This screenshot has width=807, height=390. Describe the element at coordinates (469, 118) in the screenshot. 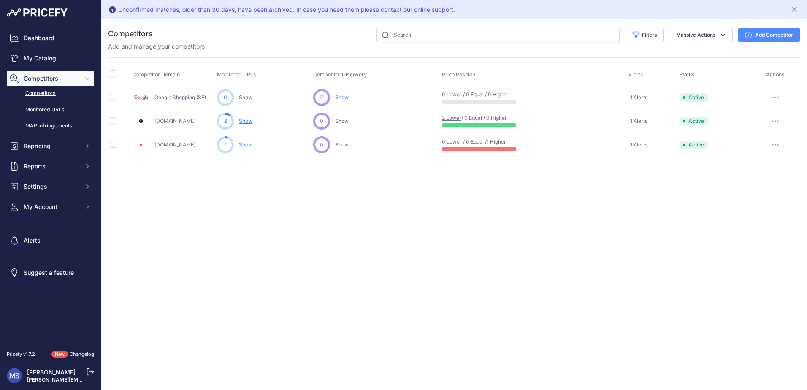

I see `p: / 0 Equal / 0 Higher` at that location.